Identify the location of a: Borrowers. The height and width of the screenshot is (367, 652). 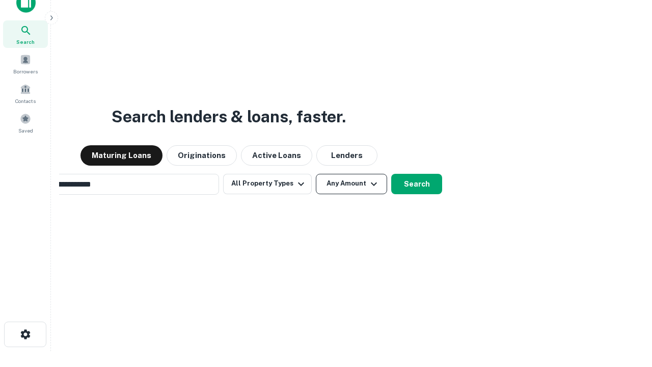
(25, 64).